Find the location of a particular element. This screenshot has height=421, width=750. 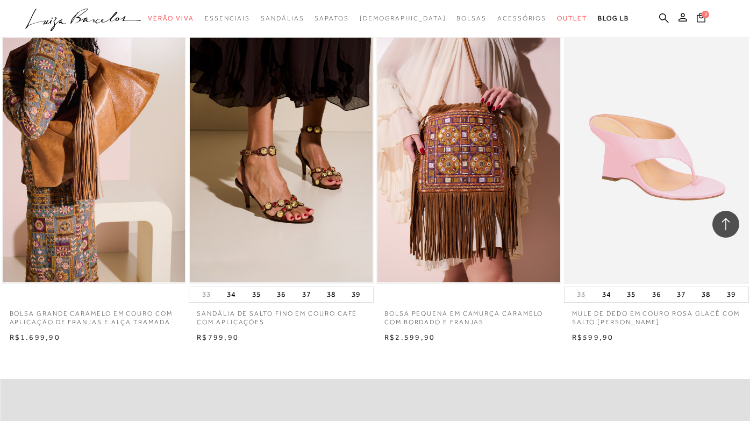

a: noSubCategoriesText is located at coordinates (403, 18).